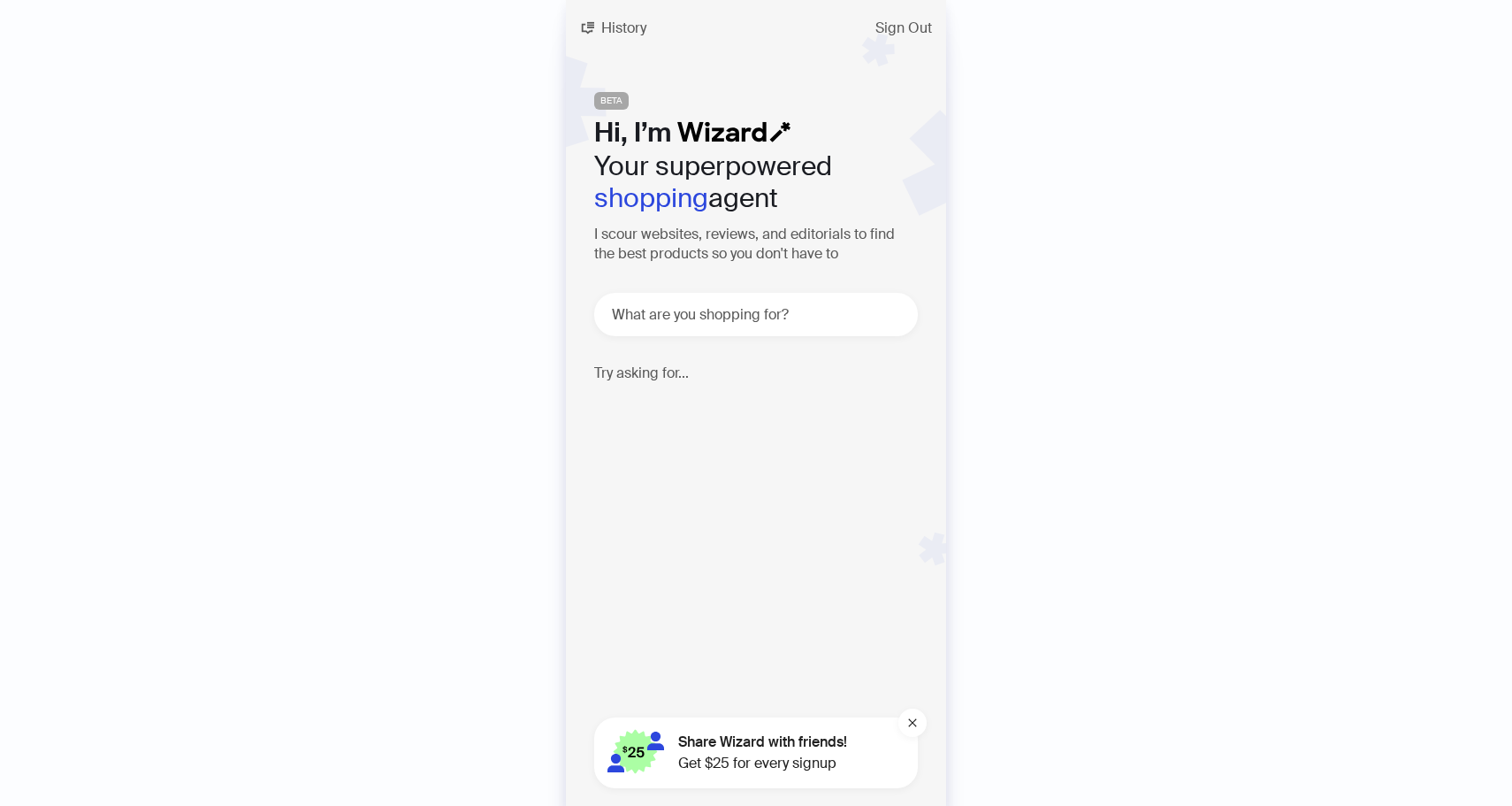  Describe the element at coordinates (913, 723) in the screenshot. I see `span: close` at that location.